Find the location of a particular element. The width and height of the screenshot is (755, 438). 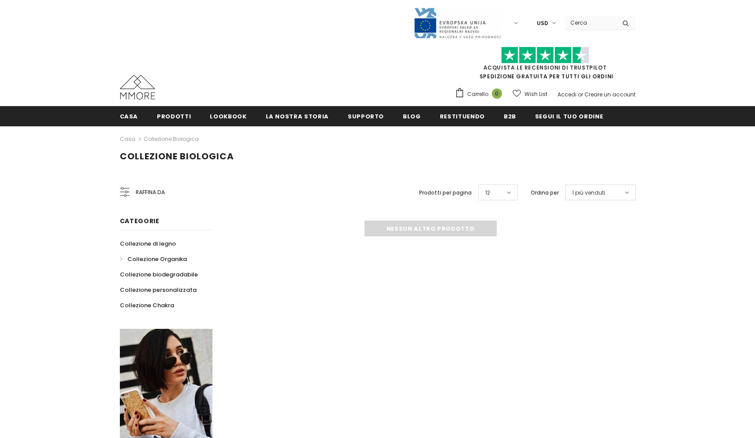

span: Raffina da is located at coordinates (150, 193).